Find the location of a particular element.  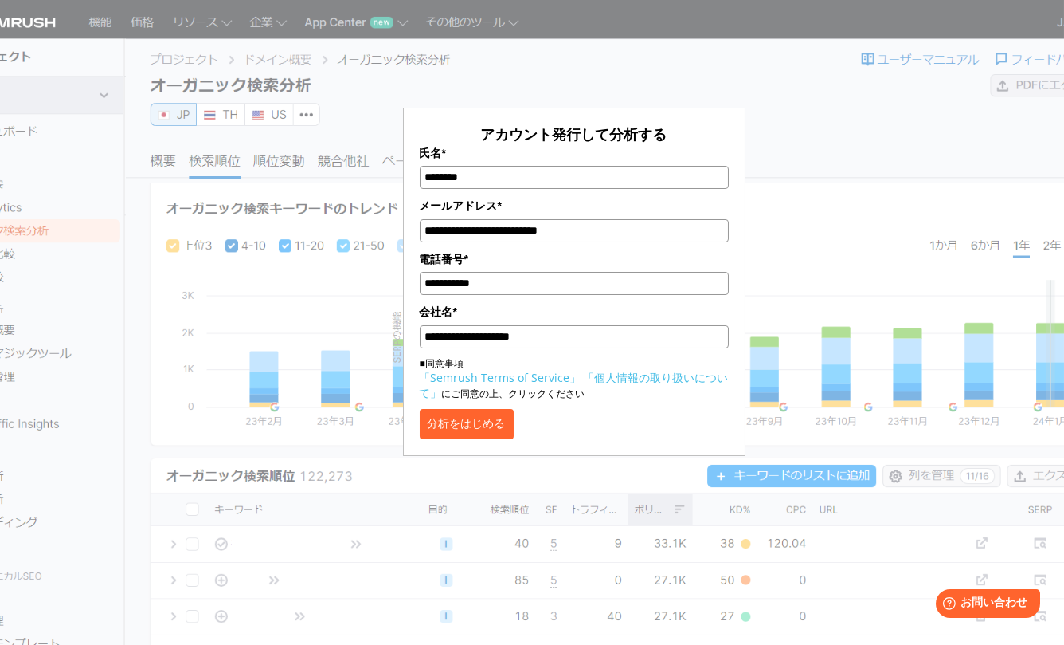

p: ■同意事項 にご同意の上、クリックください is located at coordinates (574, 378).